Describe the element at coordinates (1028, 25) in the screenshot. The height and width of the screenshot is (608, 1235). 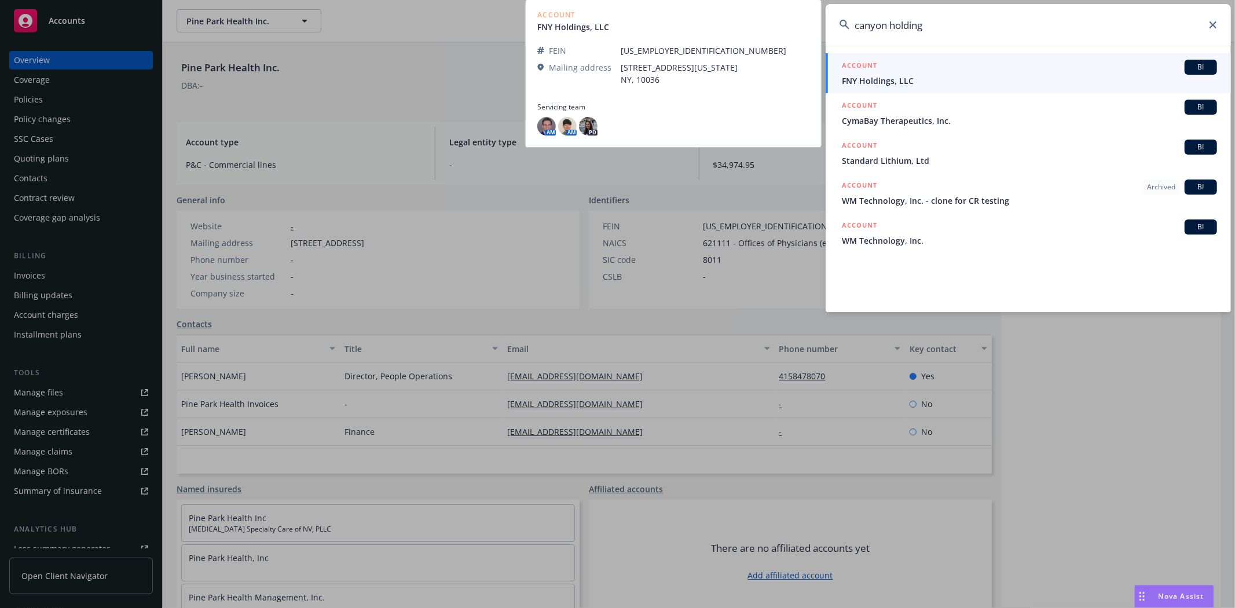
I see `input: Search...` at that location.